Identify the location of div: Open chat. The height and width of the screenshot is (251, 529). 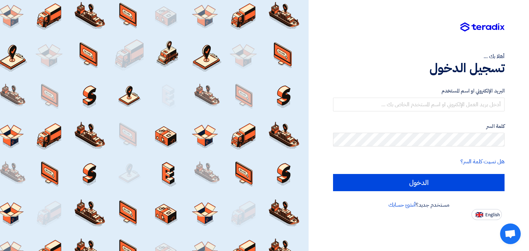
(510, 234).